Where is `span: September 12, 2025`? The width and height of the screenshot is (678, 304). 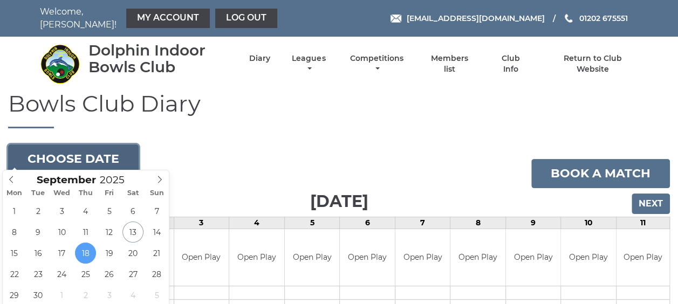
span: September 12, 2025 is located at coordinates (109, 232).